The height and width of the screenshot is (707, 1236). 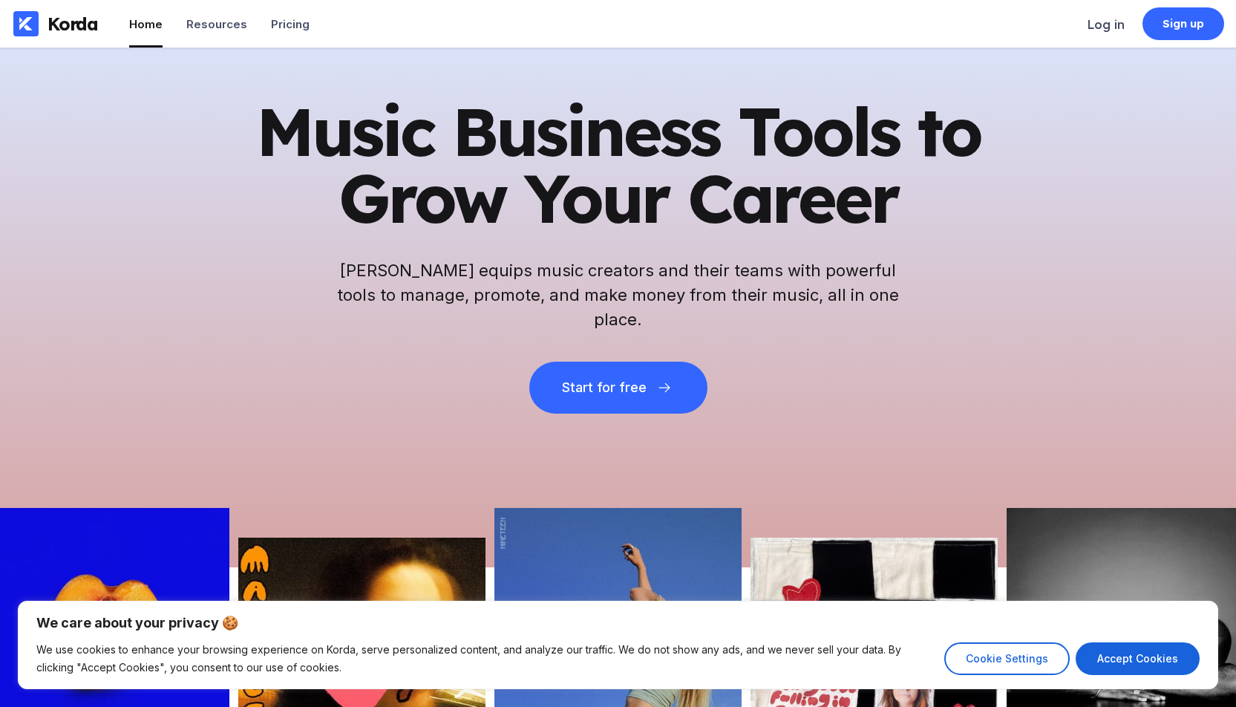 What do you see at coordinates (217, 24) in the screenshot?
I see `div: Resources` at bounding box center [217, 24].